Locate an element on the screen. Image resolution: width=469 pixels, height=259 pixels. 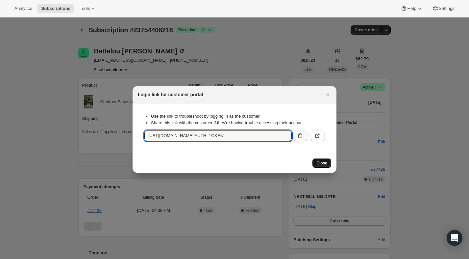
button: Help is located at coordinates (412, 9).